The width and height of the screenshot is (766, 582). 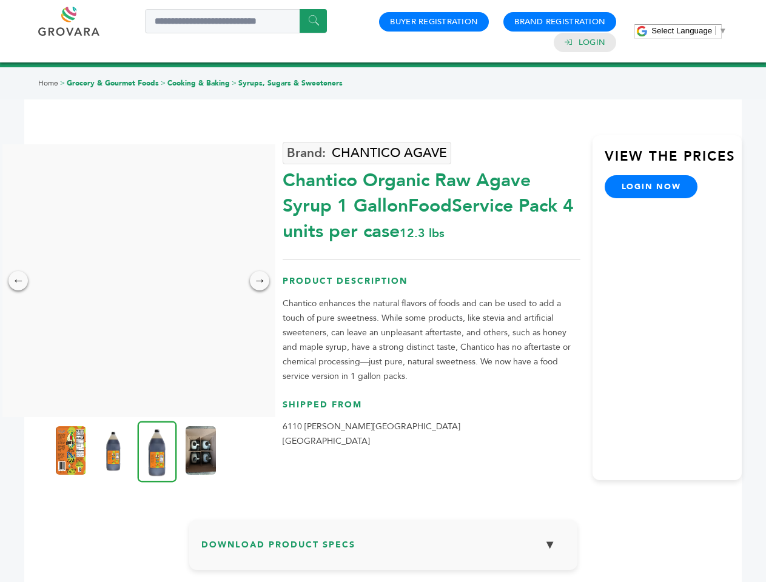 I want to click on a: Grocery & Gourmet Foods, so click(x=113, y=83).